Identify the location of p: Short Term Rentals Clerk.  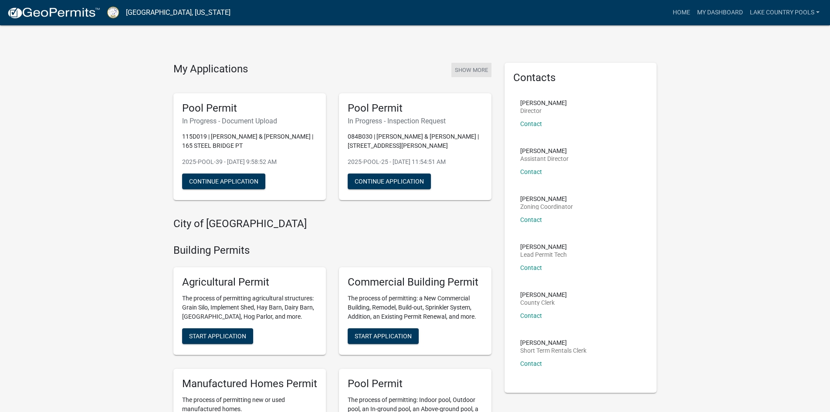
(553, 350).